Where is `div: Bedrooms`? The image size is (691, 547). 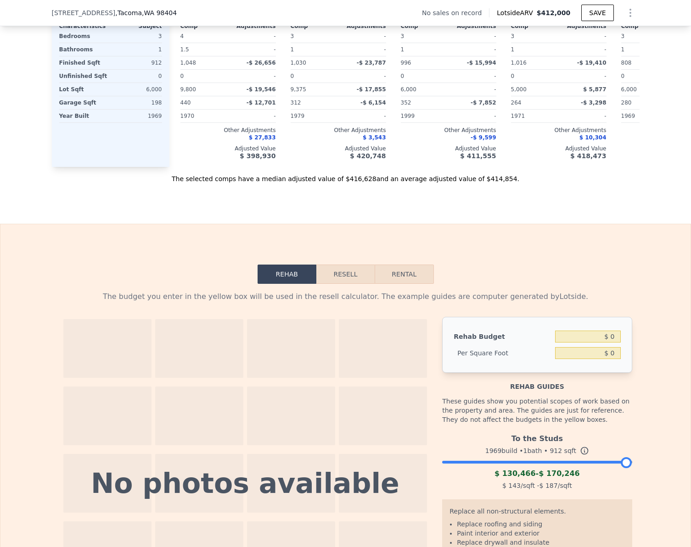
div: Bedrooms is located at coordinates (84, 36).